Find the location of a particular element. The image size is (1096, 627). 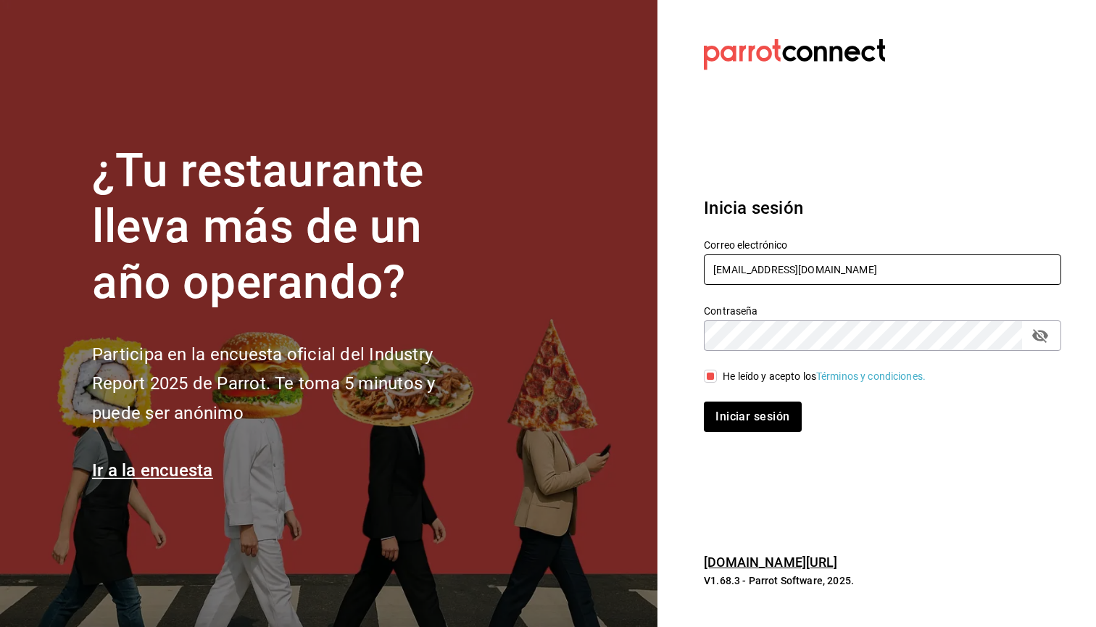

input: Ingresa tu correo electrónico is located at coordinates (882, 270).